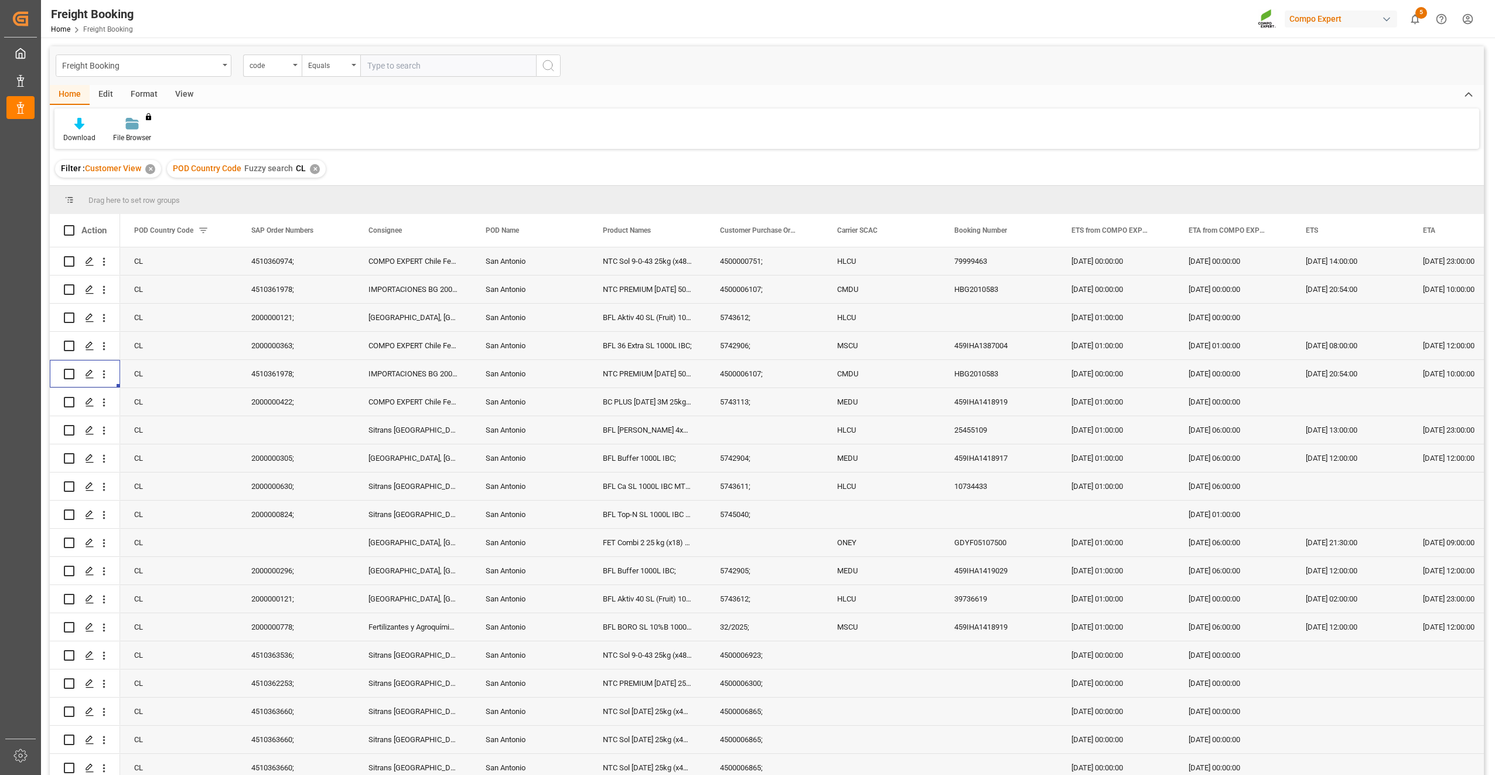 This screenshot has width=1495, height=775. I want to click on div: 5743611;, so click(765, 486).